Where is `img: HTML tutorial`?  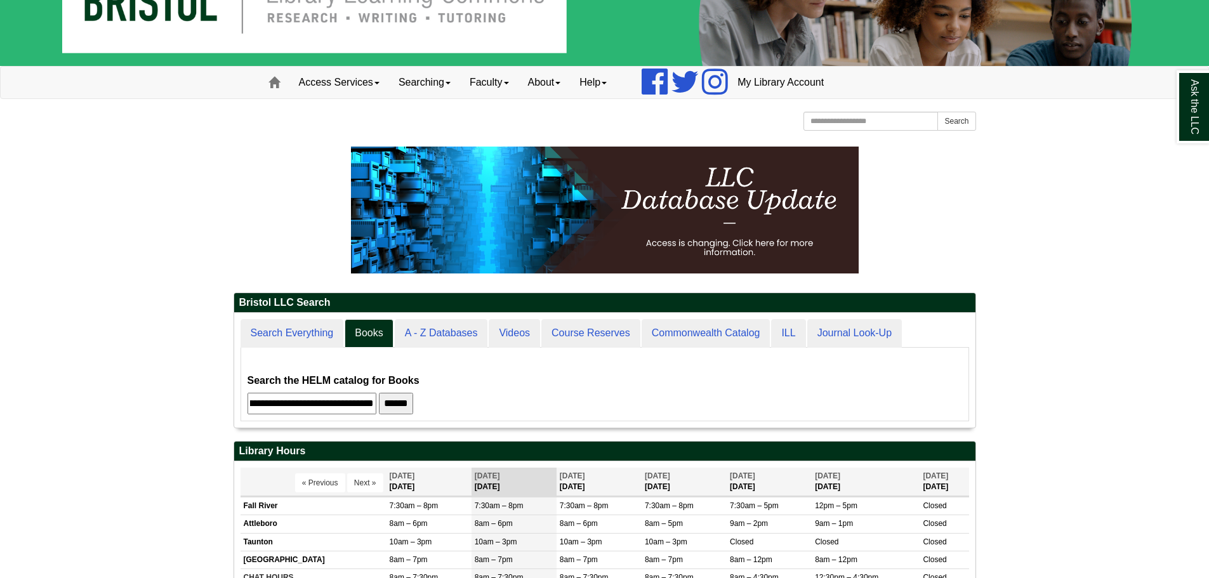 img: HTML tutorial is located at coordinates (605, 210).